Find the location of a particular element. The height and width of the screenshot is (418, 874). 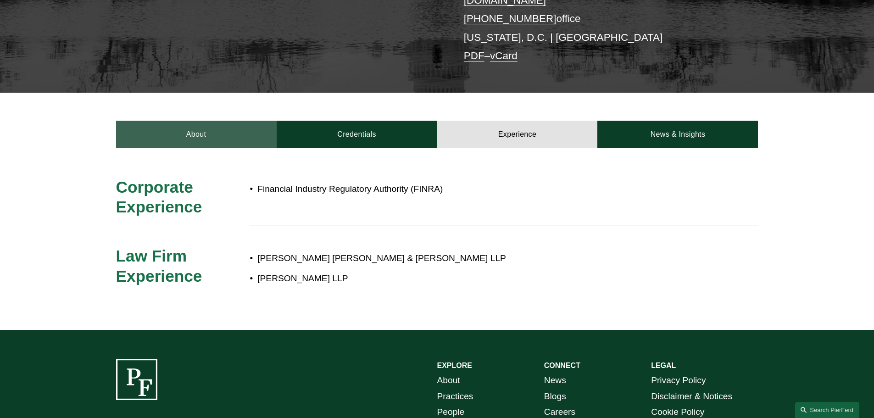

a: Privacy Policy is located at coordinates (678, 380).